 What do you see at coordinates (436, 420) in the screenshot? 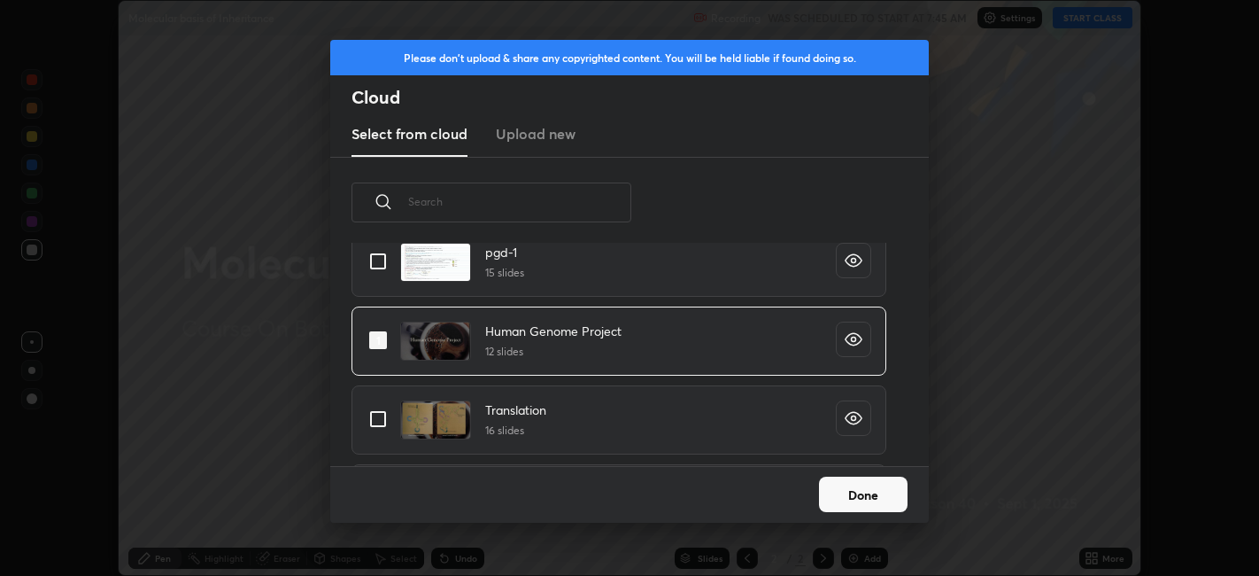
I see `img: 17233935689U85T5.pdf` at bounding box center [436, 420].